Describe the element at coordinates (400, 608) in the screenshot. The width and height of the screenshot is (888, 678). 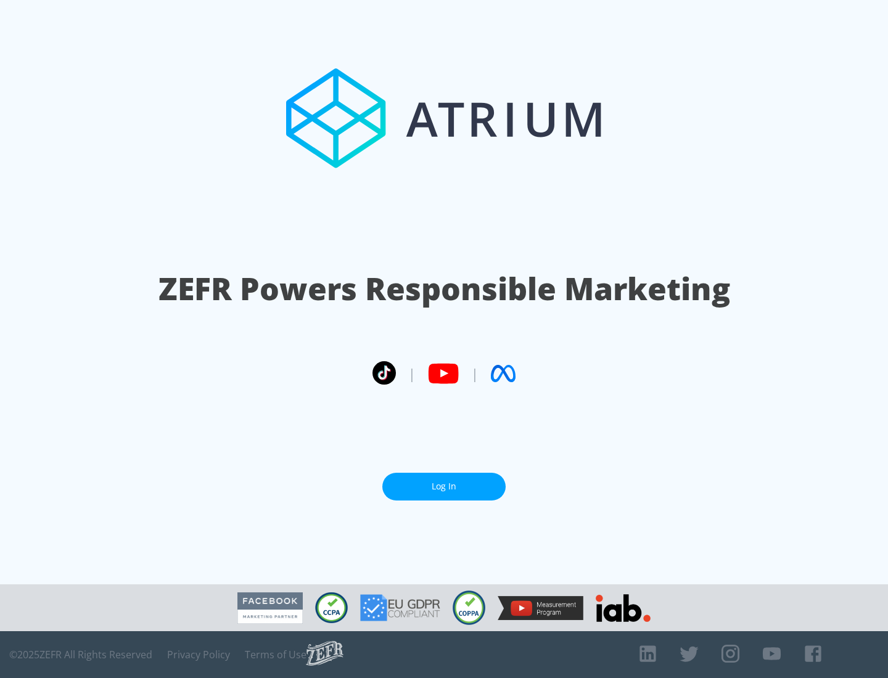
I see `img: GDPR Compliant` at that location.